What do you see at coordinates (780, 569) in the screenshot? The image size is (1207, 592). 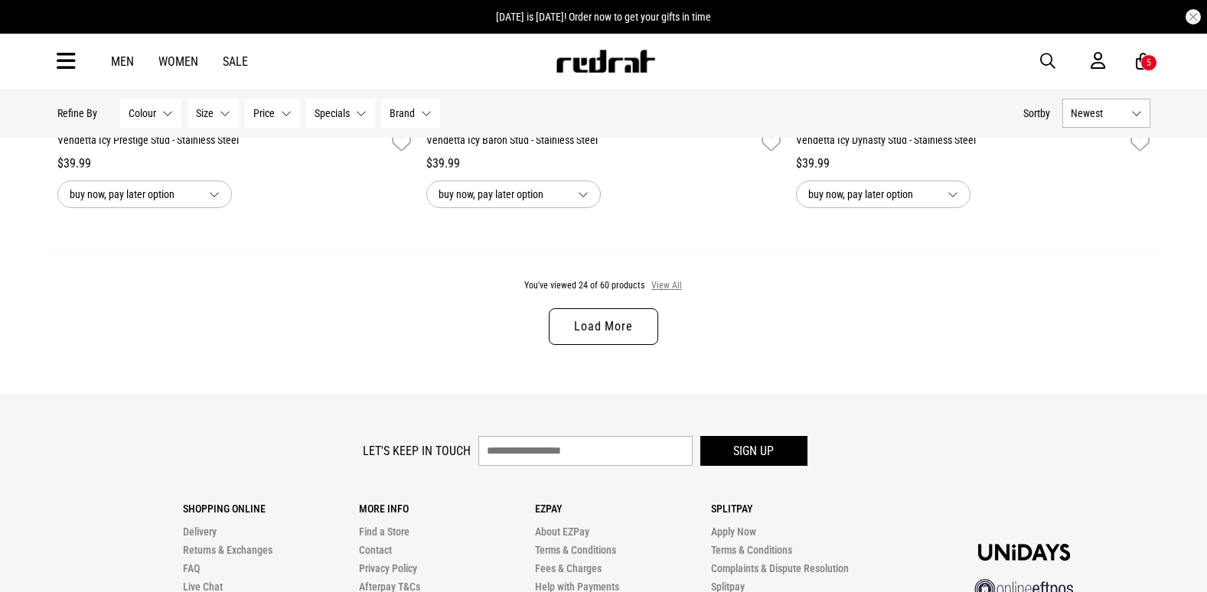 I see `a: Complaints & Dispute Resolution` at bounding box center [780, 569].